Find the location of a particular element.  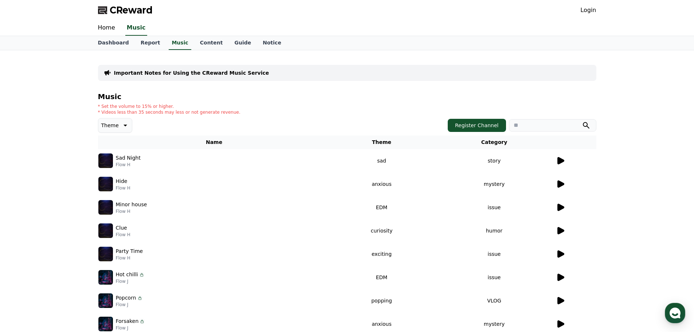

a: Important Notes for Using the CReward Music Service is located at coordinates (192, 73).